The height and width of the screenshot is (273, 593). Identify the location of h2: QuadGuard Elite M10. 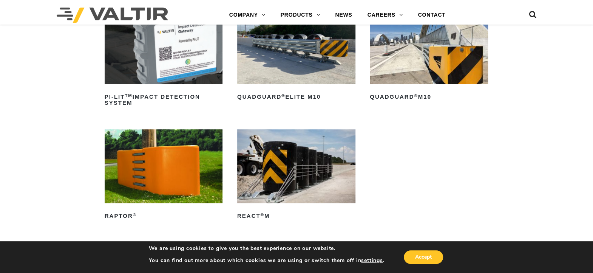
(296, 97).